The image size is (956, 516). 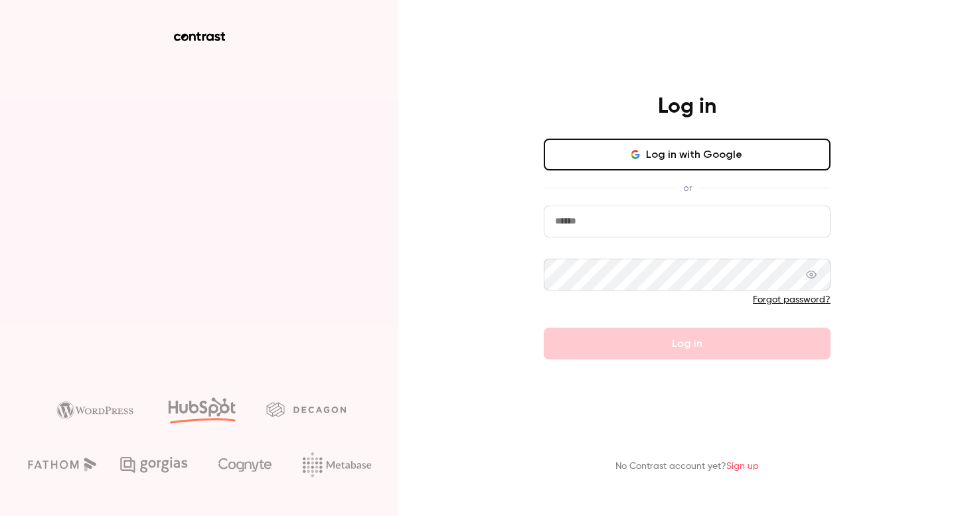 I want to click on span: or, so click(x=687, y=188).